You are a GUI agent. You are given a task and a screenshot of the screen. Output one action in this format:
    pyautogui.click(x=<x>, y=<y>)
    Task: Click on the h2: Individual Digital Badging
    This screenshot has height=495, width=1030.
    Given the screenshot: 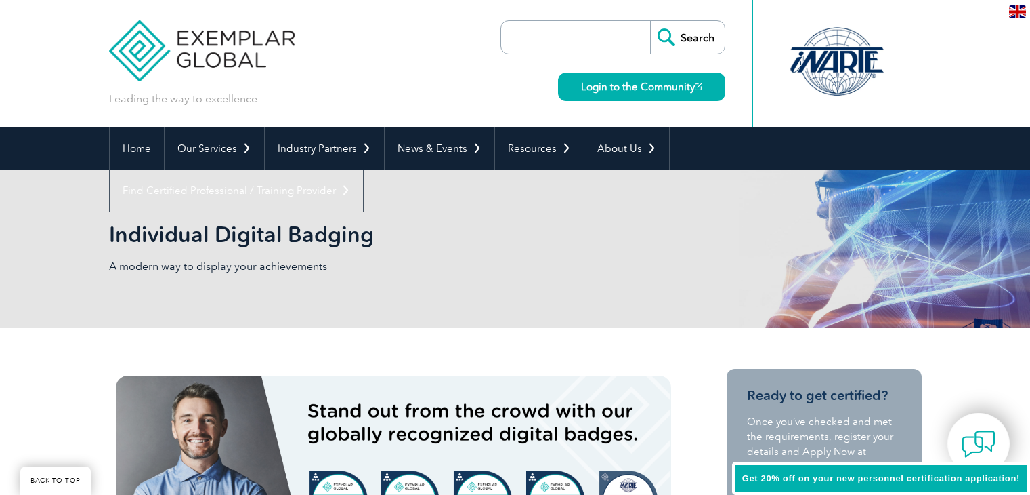 What is the action you would take?
    pyautogui.click(x=394, y=234)
    